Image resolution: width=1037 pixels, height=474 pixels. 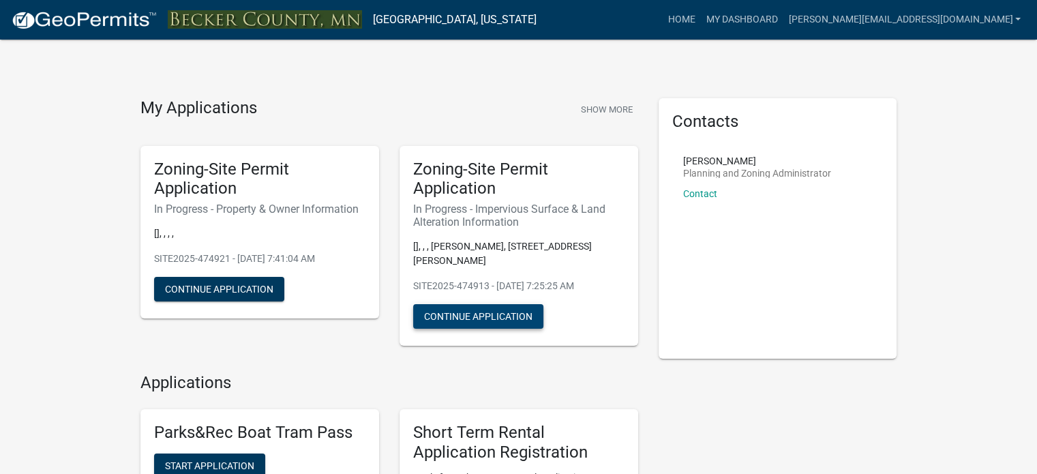 What do you see at coordinates (389, 383) in the screenshot?
I see `h4: Applications` at bounding box center [389, 383].